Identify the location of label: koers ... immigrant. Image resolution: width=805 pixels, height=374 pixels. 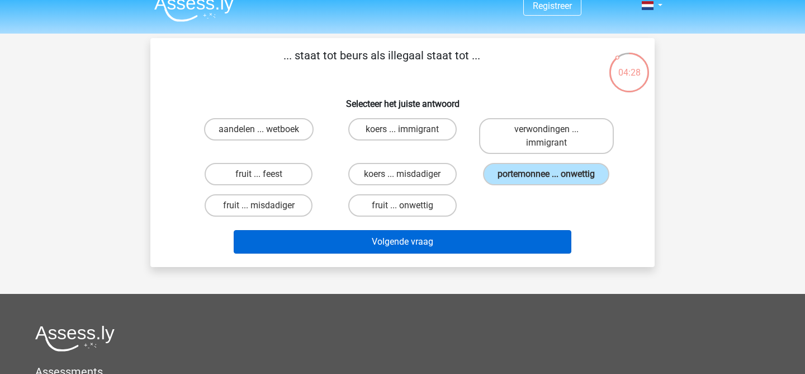
(402, 129).